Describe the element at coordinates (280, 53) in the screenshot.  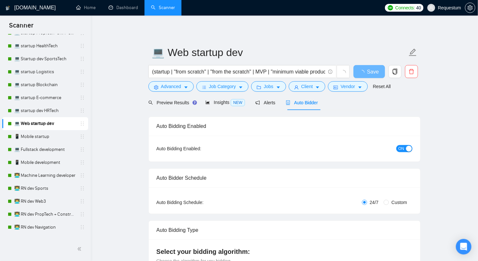
I see `input: Scanner name...` at that location.